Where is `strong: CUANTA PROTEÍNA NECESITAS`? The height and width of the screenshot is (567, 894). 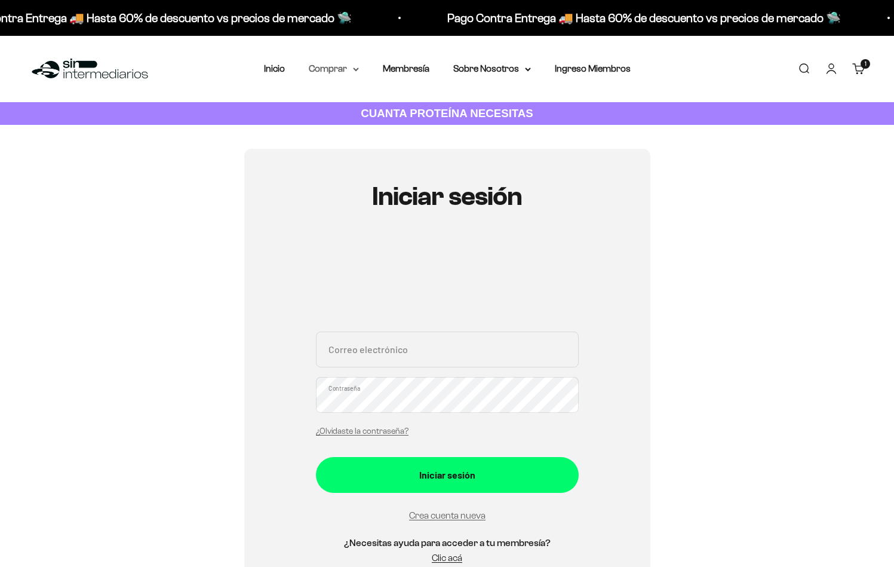
strong: CUANTA PROTEÍNA NECESITAS is located at coordinates (447, 113).